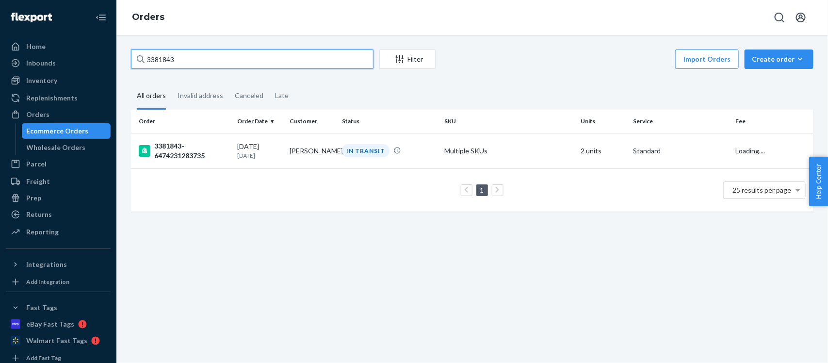 This screenshot has height=363, width=828. Describe the element at coordinates (58, 47) in the screenshot. I see `a: Home` at that location.